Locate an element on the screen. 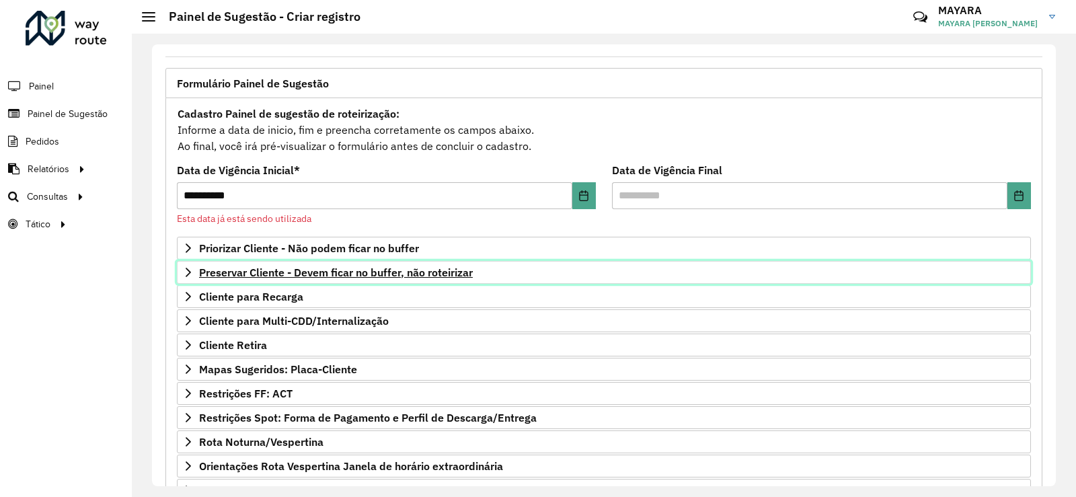 This screenshot has width=1076, height=497. h3: MAYARA is located at coordinates (989, 10).